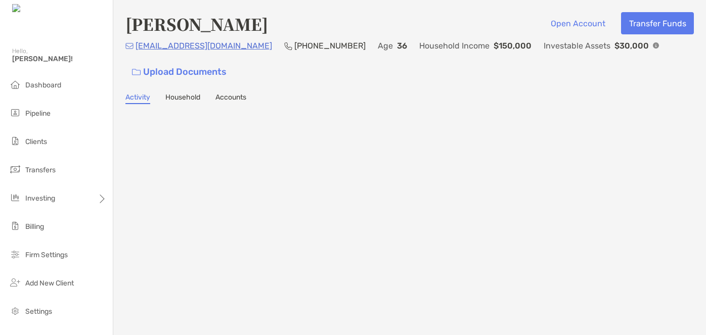  I want to click on img: firm-settings icon, so click(15, 255).